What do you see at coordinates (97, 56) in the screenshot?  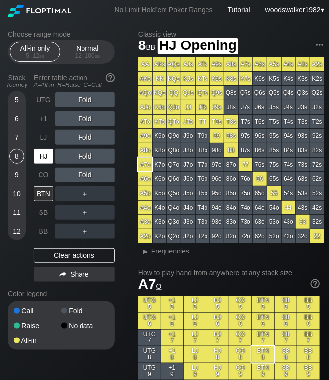 I see `span: bb` at bounding box center [97, 56].